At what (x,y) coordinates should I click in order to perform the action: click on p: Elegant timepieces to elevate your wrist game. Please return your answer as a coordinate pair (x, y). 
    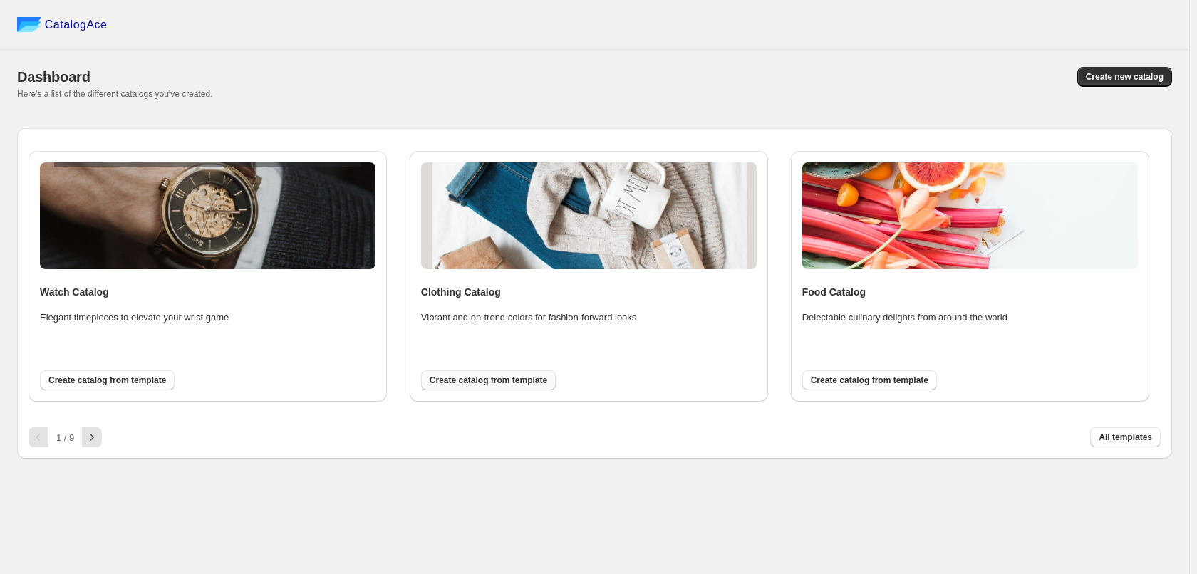
    Looking at the image, I should click on (154, 318).